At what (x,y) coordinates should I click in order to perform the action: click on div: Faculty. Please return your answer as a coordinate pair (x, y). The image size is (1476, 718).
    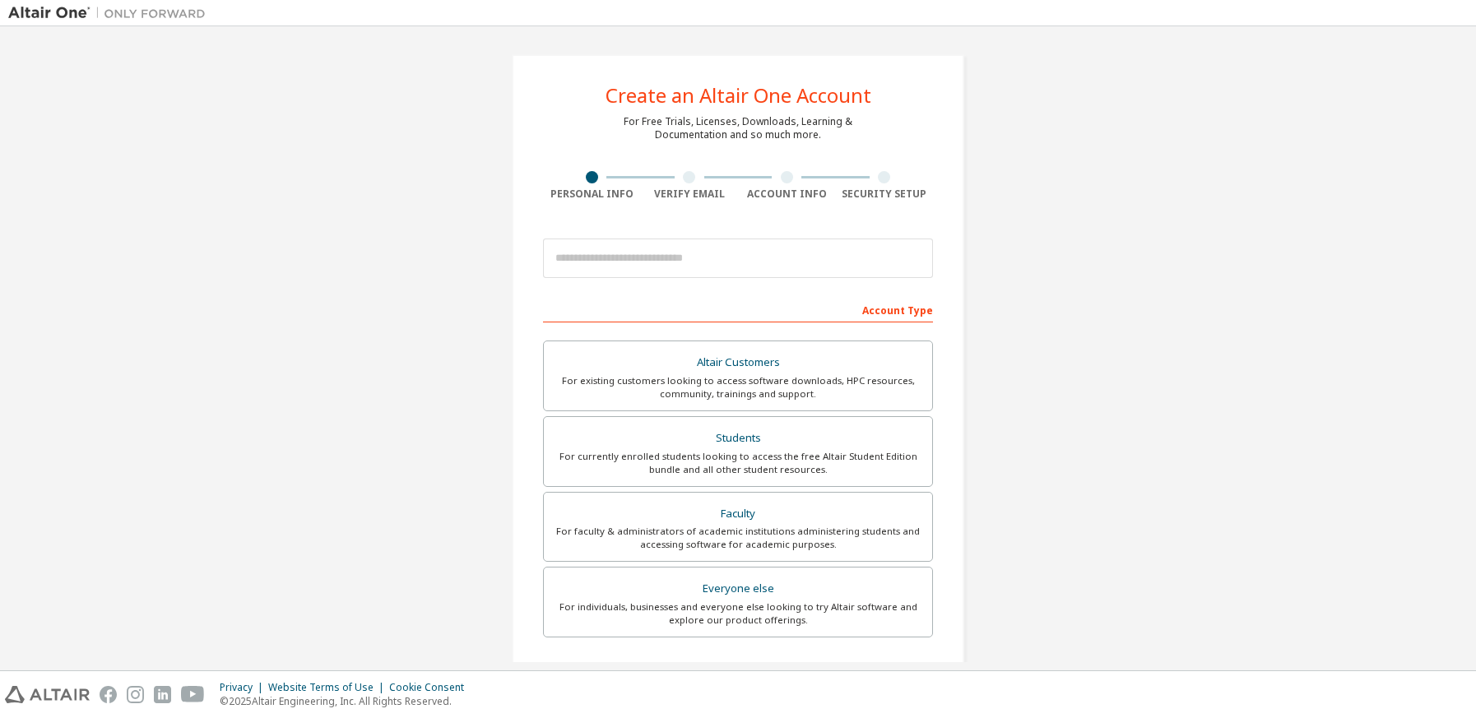
    Looking at the image, I should click on (738, 514).